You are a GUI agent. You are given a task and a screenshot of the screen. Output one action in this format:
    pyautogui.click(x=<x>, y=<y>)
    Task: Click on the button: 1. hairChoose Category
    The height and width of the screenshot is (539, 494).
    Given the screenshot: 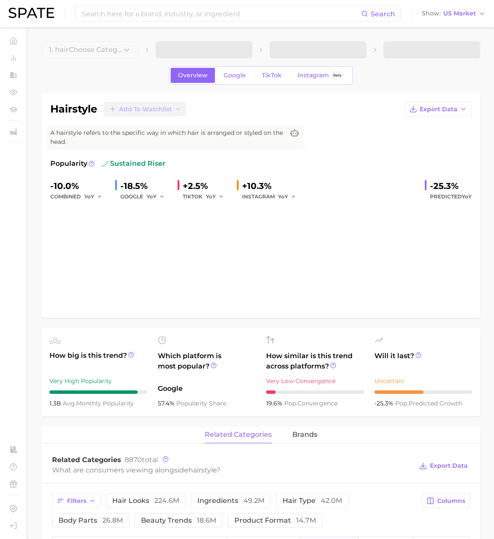 What is the action you would take?
    pyautogui.click(x=90, y=50)
    